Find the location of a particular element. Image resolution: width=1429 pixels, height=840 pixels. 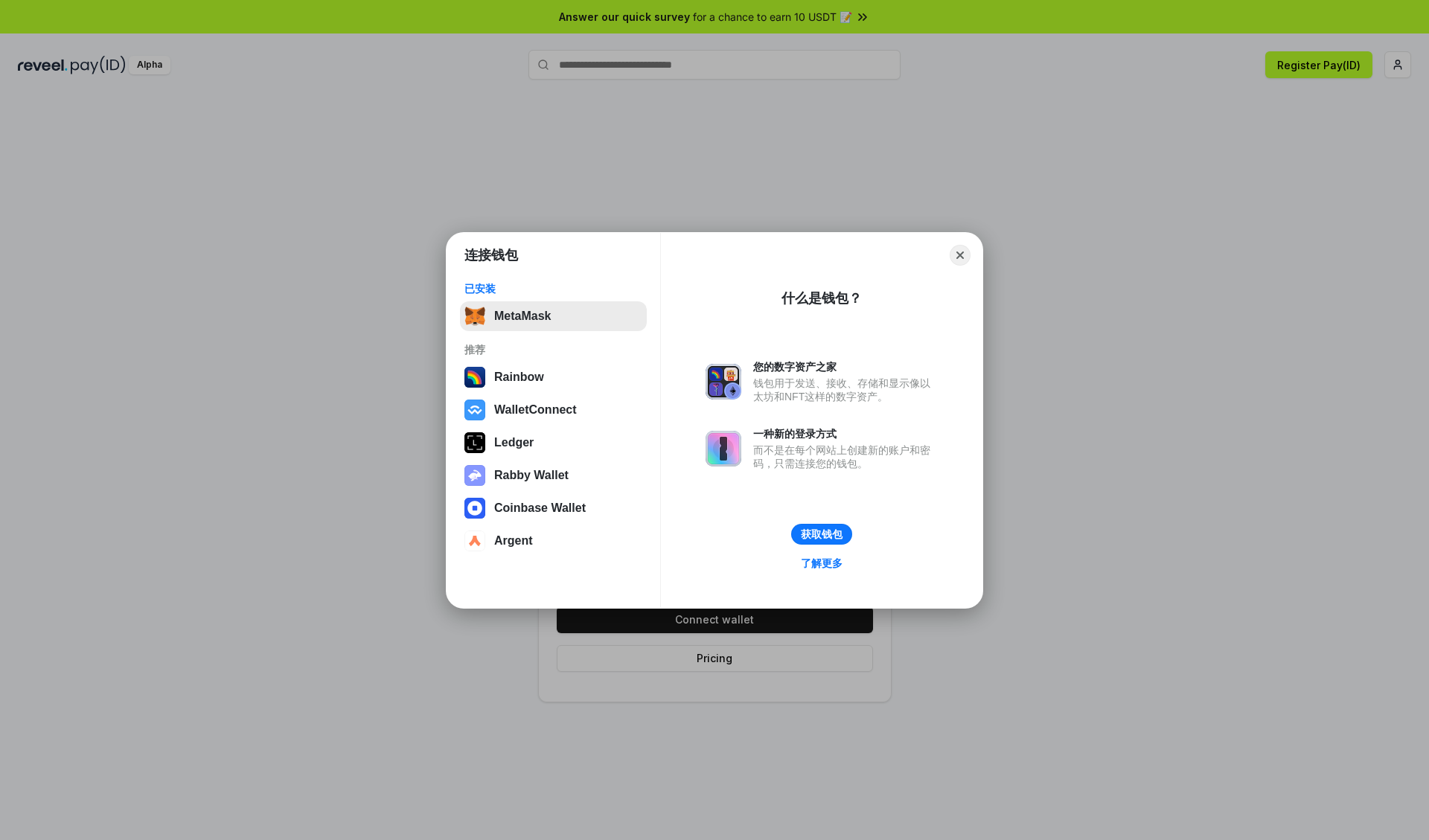

div: MetaMask is located at coordinates (522, 316).